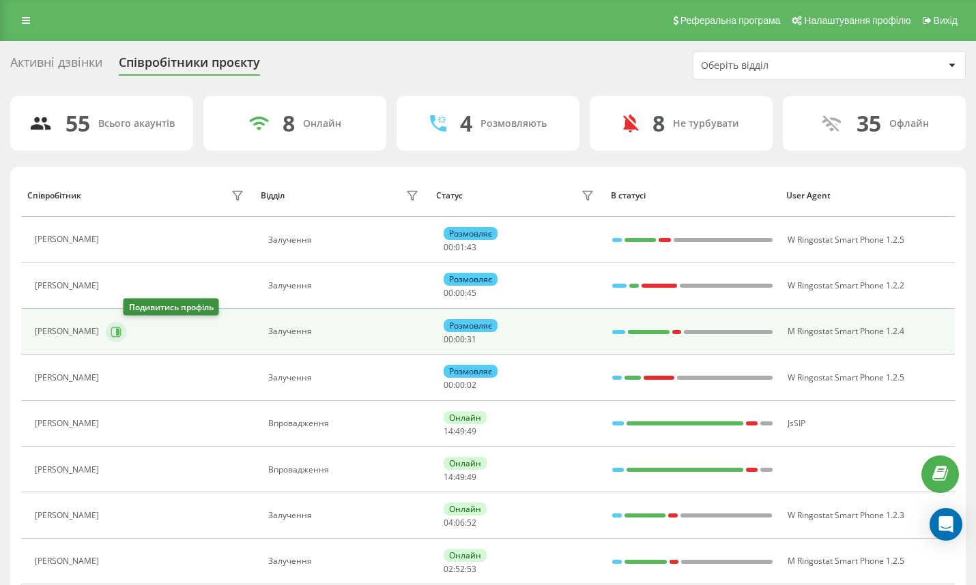 This screenshot has width=976, height=585. Describe the element at coordinates (909, 123) in the screenshot. I see `div: Офлайн` at that location.